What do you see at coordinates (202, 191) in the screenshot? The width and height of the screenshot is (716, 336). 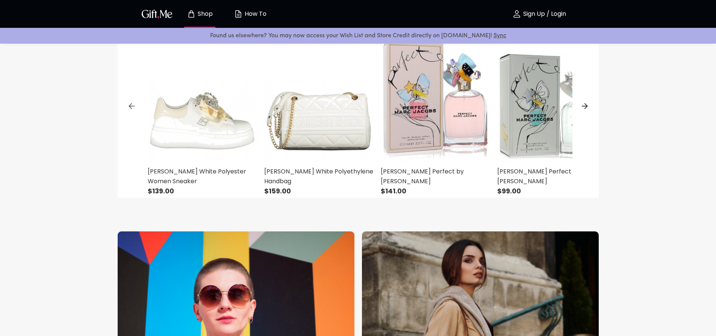 I see `p: $139.00` at bounding box center [202, 191].